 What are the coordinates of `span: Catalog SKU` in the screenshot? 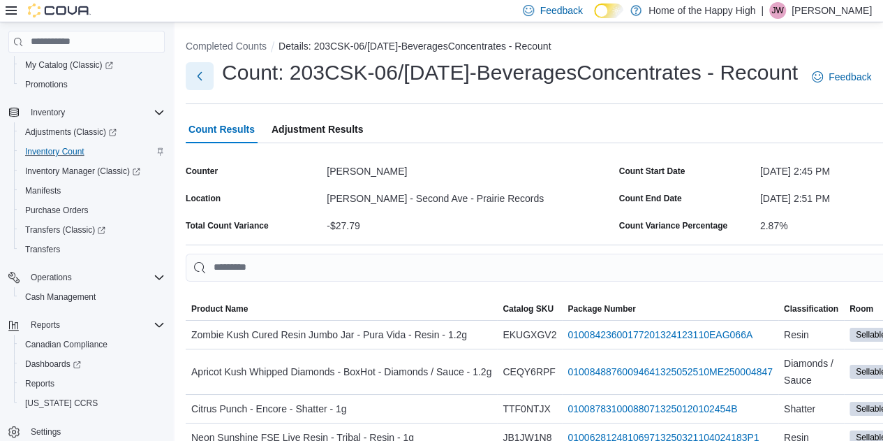 It's located at (528, 309).